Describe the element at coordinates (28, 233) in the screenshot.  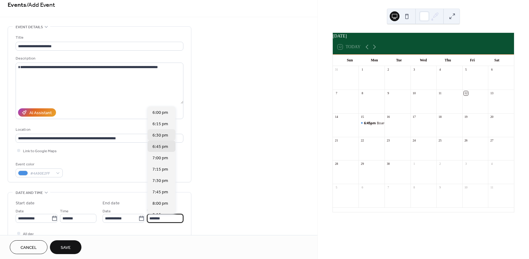
I see `span: All day` at that location.